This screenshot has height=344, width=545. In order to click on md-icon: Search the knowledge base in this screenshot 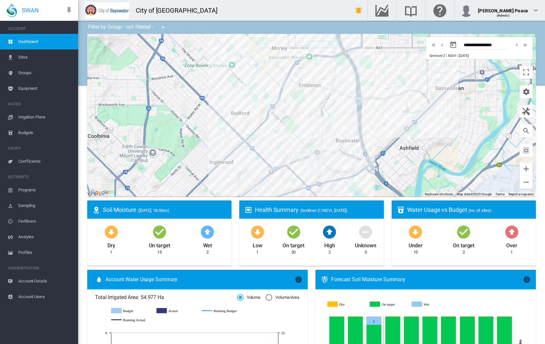, I will do `click(411, 10)`.